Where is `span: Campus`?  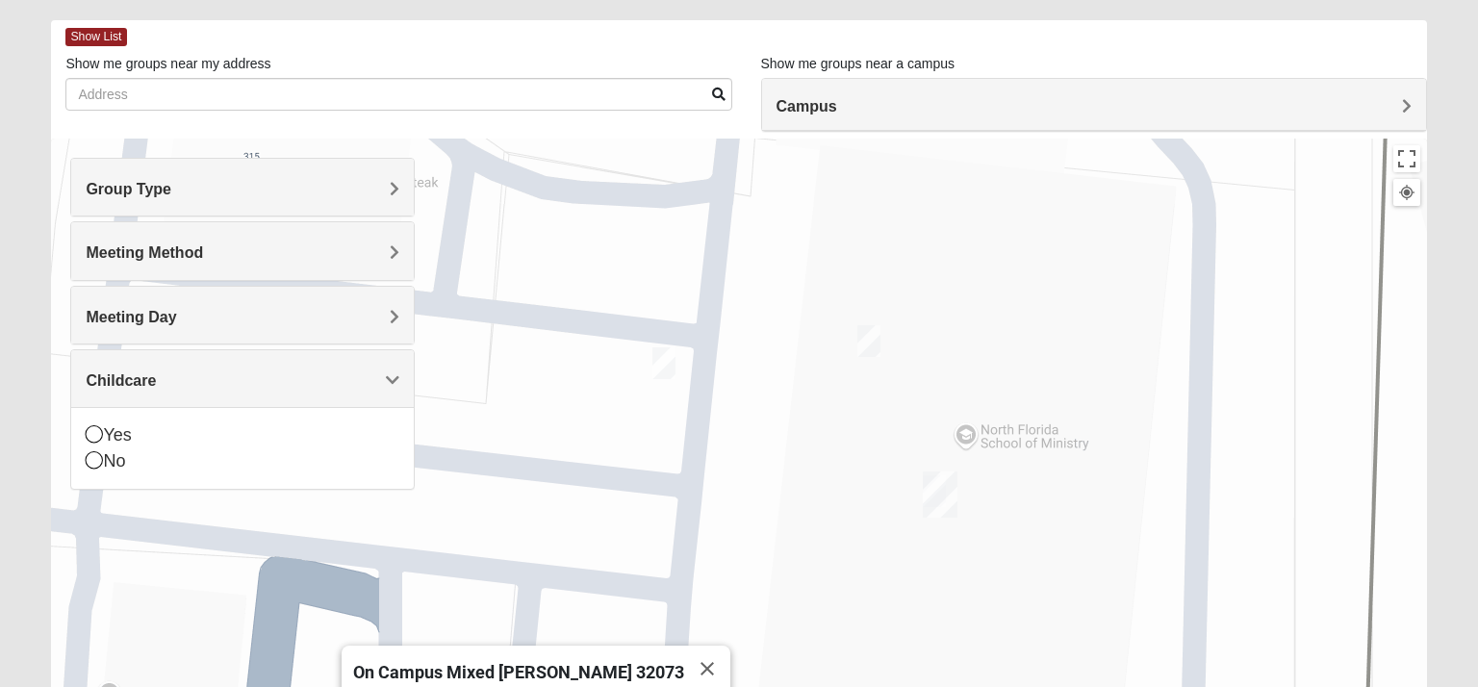 span: Campus is located at coordinates (806, 106).